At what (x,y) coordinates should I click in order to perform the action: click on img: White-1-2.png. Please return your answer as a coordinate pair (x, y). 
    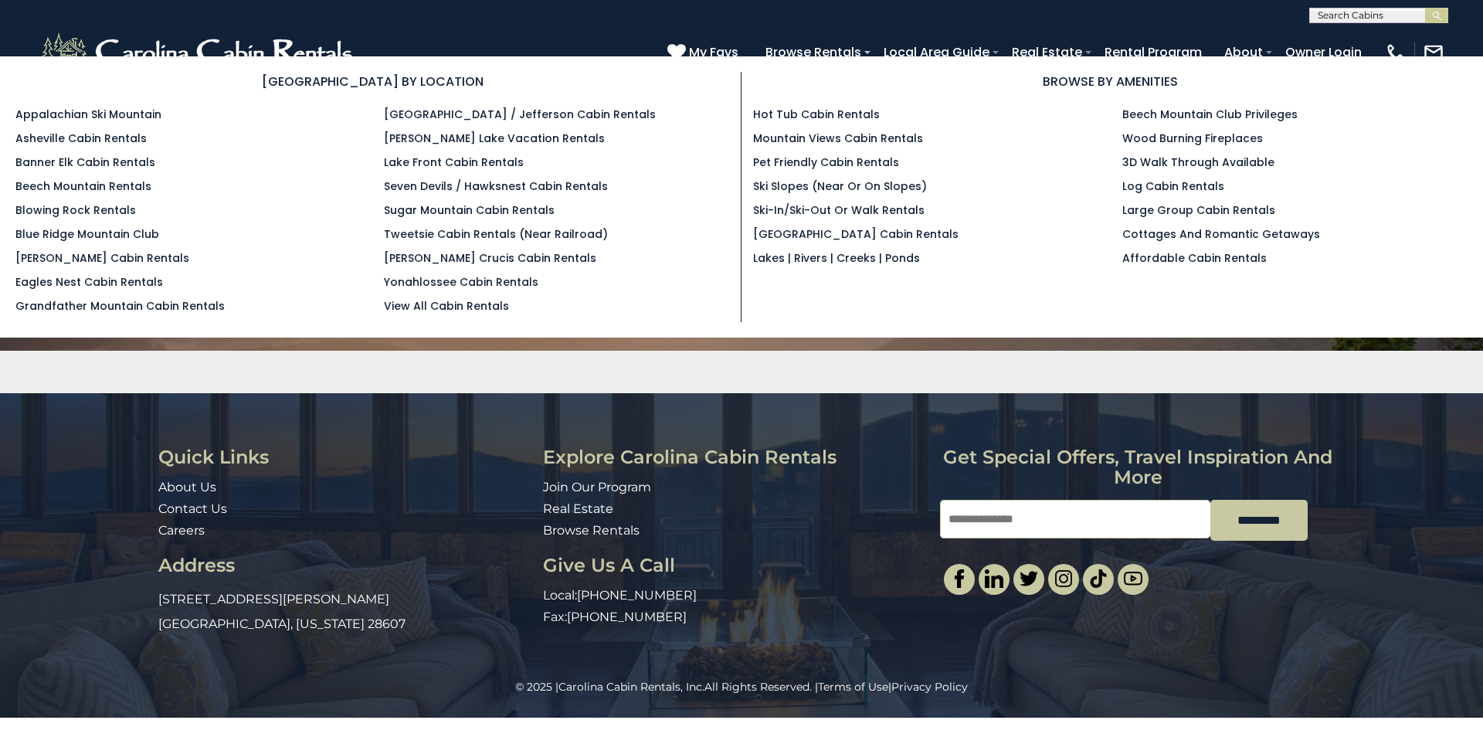
    Looking at the image, I should click on (199, 53).